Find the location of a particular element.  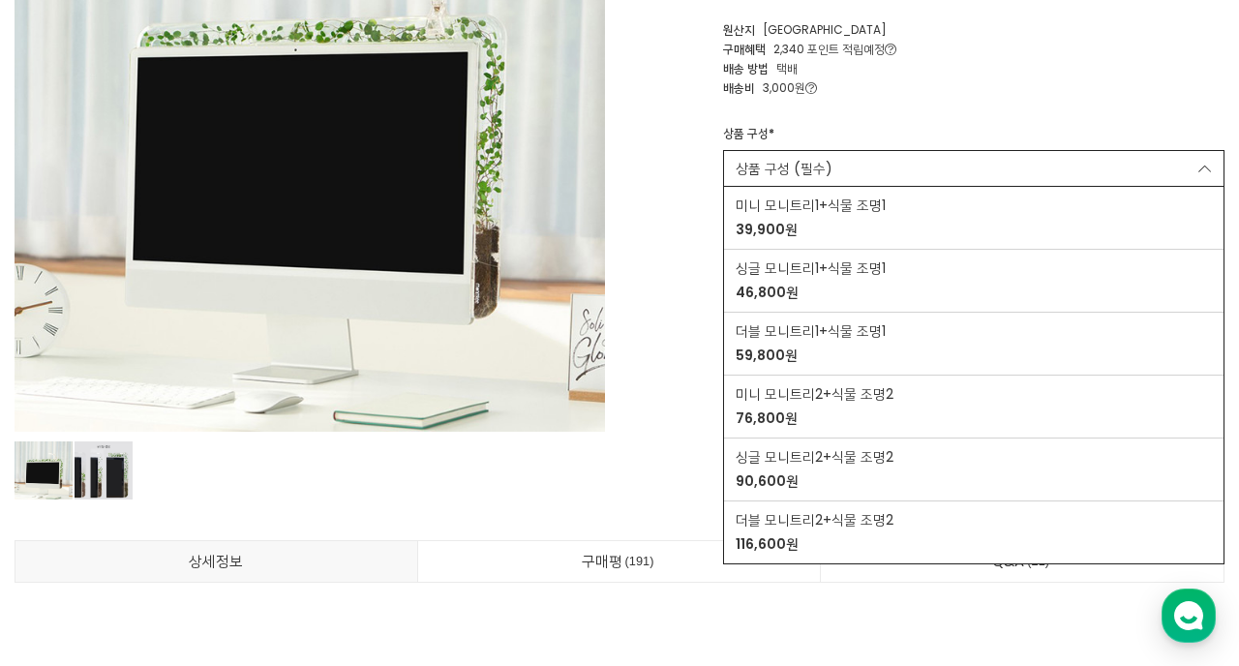

a: 구매평191 is located at coordinates (620, 561).